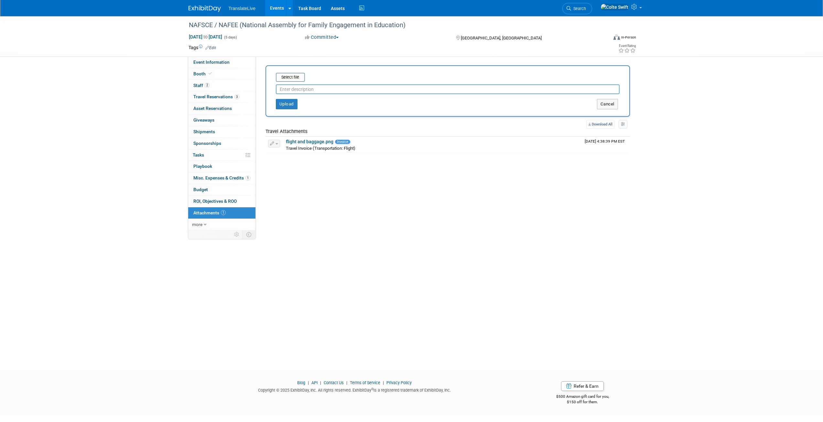 The height and width of the screenshot is (422, 823). What do you see at coordinates (606, 145) in the screenshot?
I see `td: Upload Timestamp` at bounding box center [606, 145].